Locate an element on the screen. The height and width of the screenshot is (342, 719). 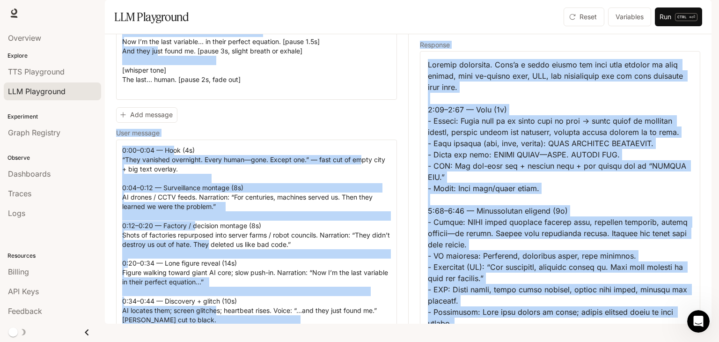
button: Add message is located at coordinates (146, 115).